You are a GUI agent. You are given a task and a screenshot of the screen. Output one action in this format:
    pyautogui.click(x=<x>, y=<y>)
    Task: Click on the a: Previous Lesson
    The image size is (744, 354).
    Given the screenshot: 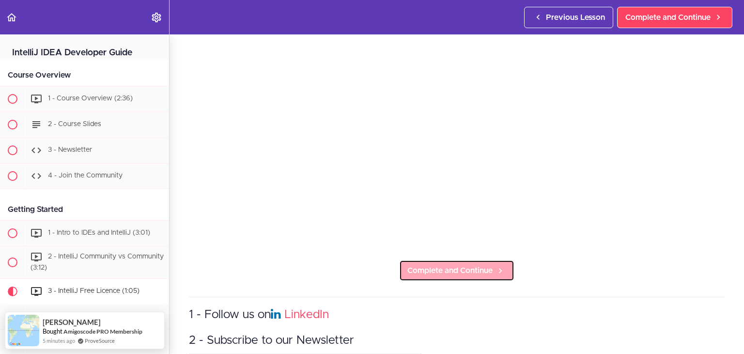 What is the action you would take?
    pyautogui.click(x=569, y=17)
    